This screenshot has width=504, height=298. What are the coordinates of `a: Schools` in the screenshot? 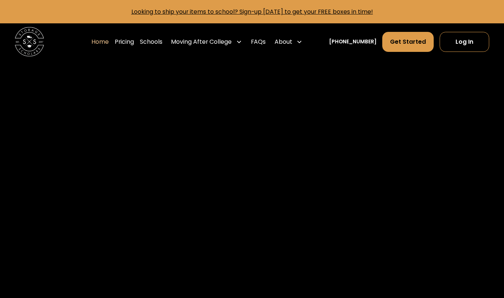 It's located at (151, 41).